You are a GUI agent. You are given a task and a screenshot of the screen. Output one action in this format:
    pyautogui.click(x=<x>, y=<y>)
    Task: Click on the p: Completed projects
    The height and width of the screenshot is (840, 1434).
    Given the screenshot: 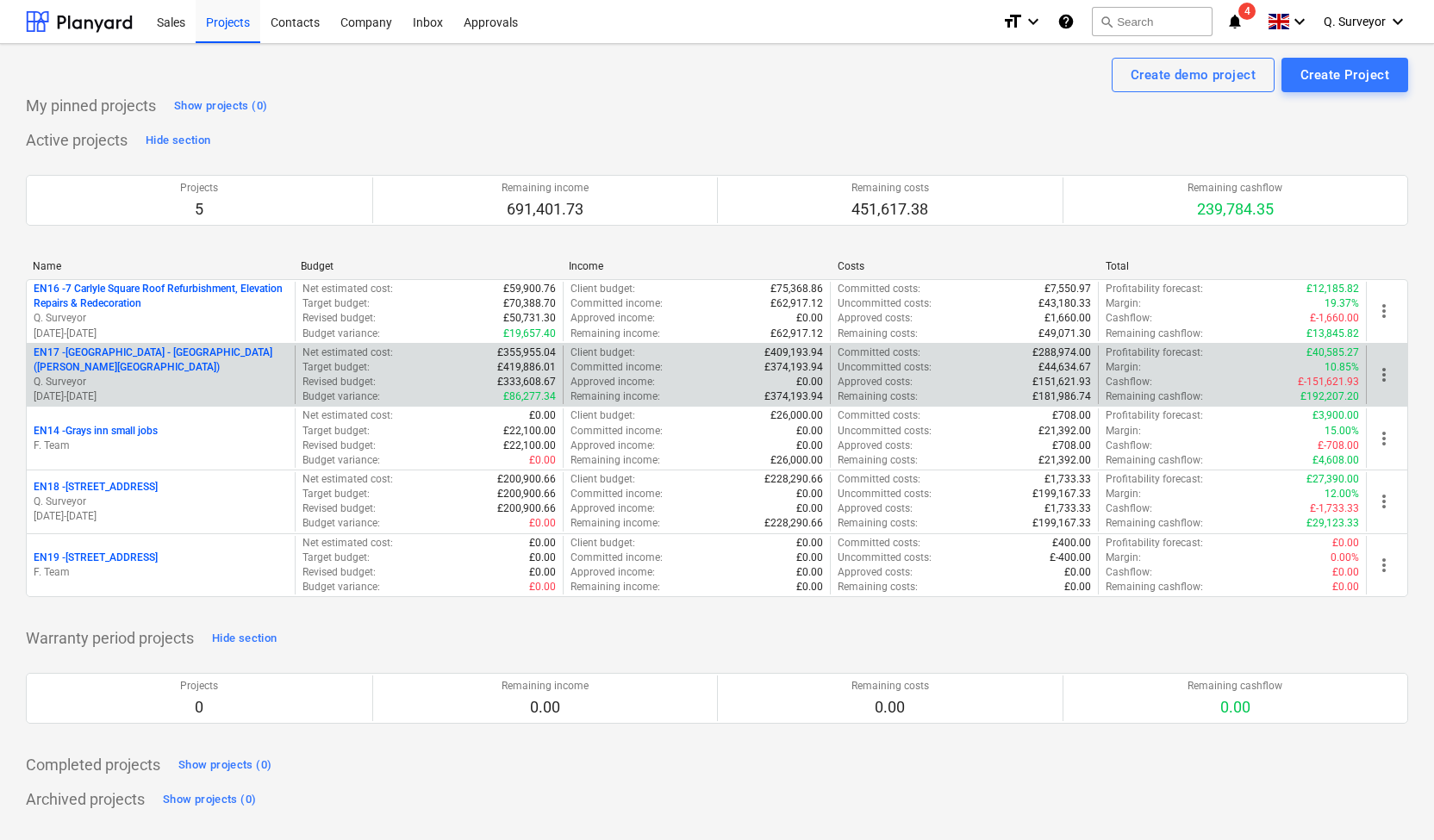 What is the action you would take?
    pyautogui.click(x=93, y=764)
    